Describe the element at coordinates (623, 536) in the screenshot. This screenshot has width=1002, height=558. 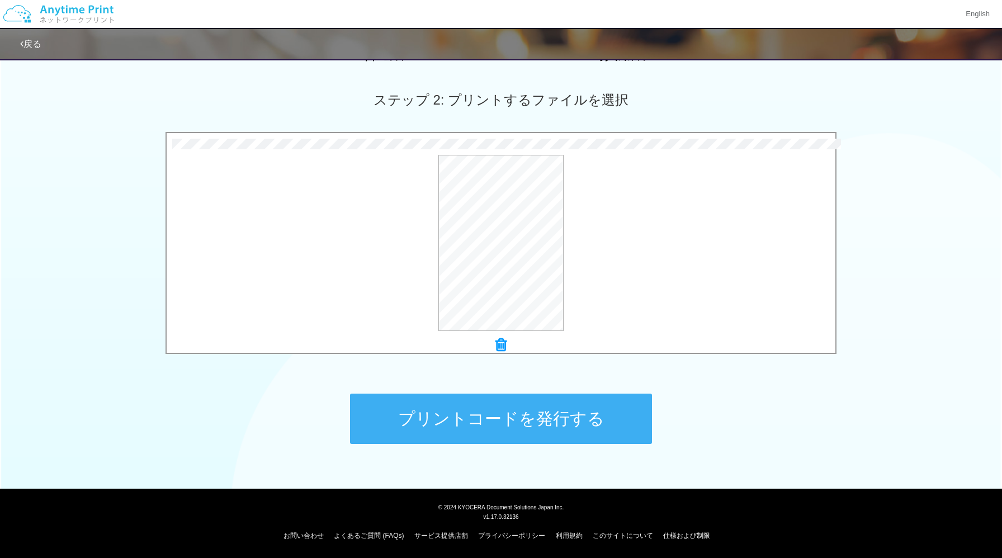
I see `a: このサイトについて` at that location.